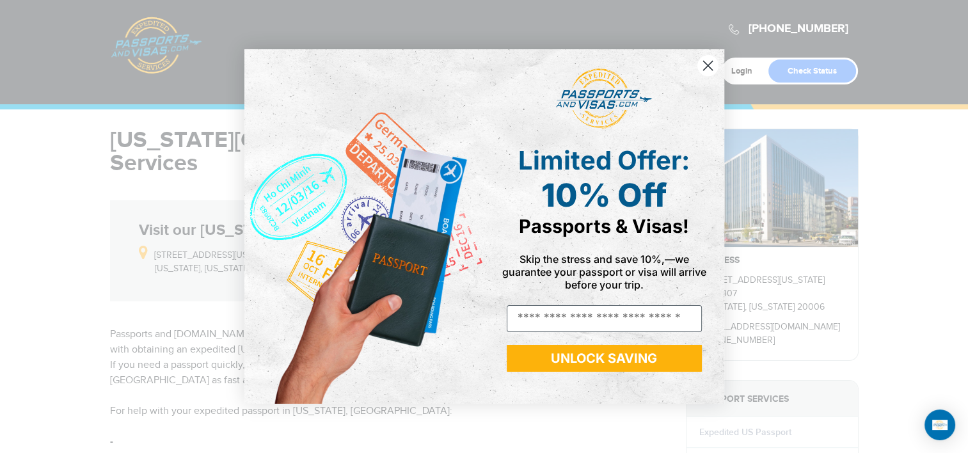 This screenshot has width=968, height=453. Describe the element at coordinates (940, 425) in the screenshot. I see `div: Open Intercom Messenger` at that location.